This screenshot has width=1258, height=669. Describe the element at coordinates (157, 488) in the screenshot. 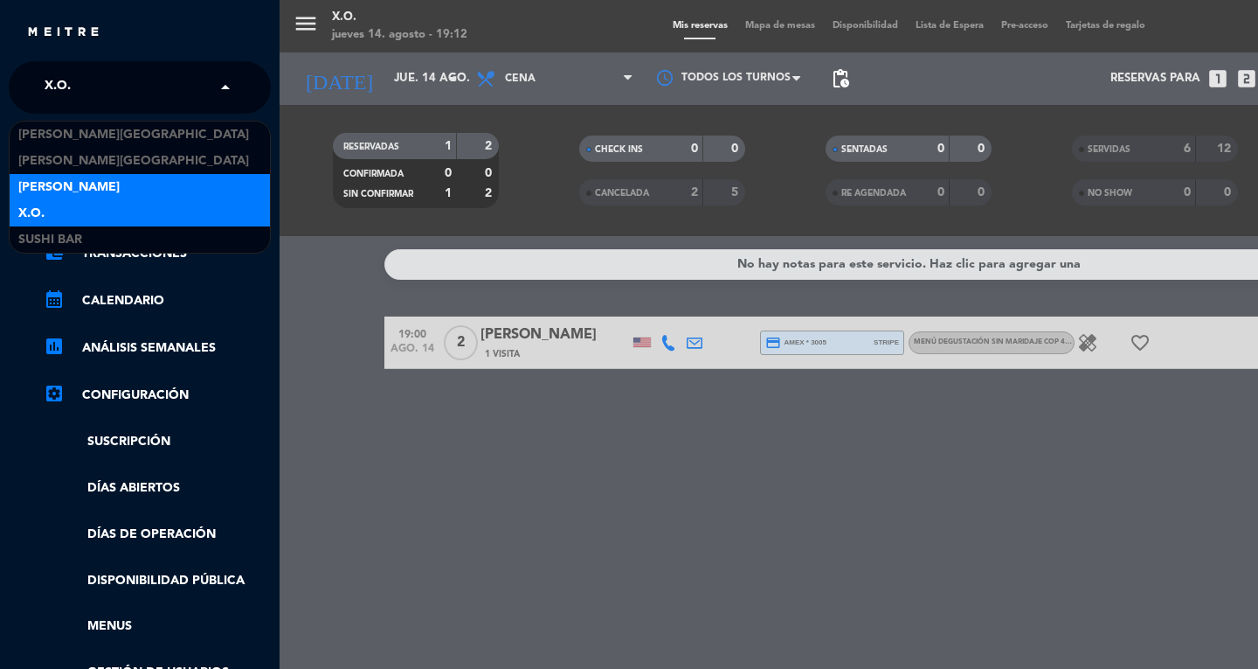

I see `a: Días abiertos` at that location.